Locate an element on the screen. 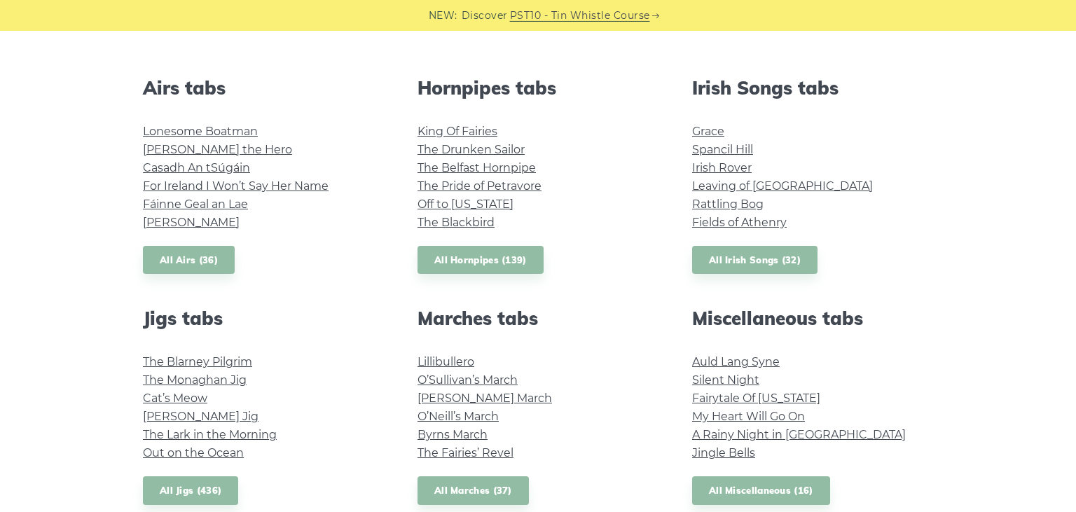 This screenshot has height=512, width=1076. a: Auld Lang Syne is located at coordinates (736, 362).